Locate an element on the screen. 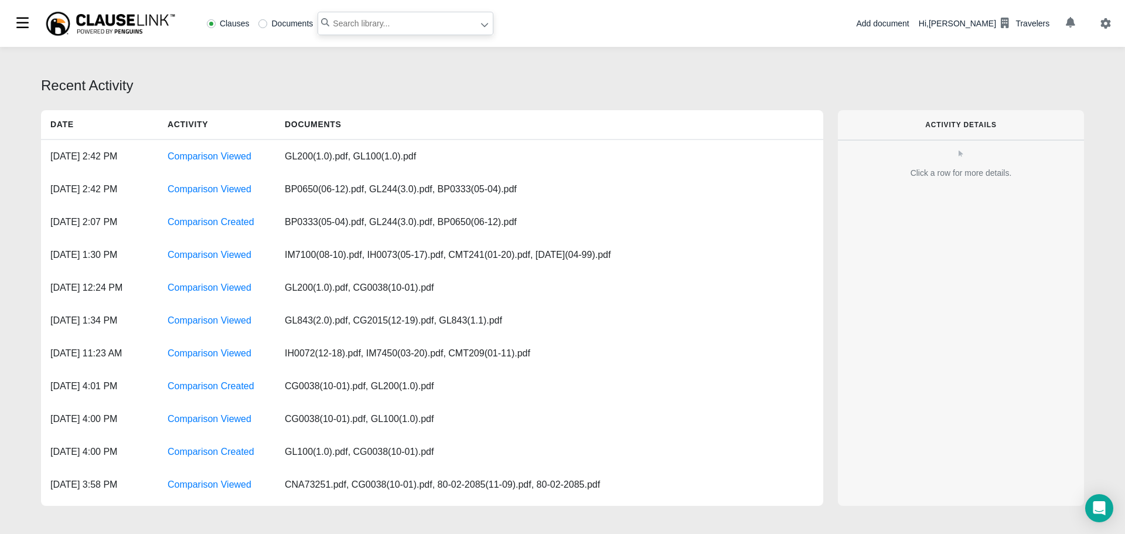  h5: Date is located at coordinates (100, 124).